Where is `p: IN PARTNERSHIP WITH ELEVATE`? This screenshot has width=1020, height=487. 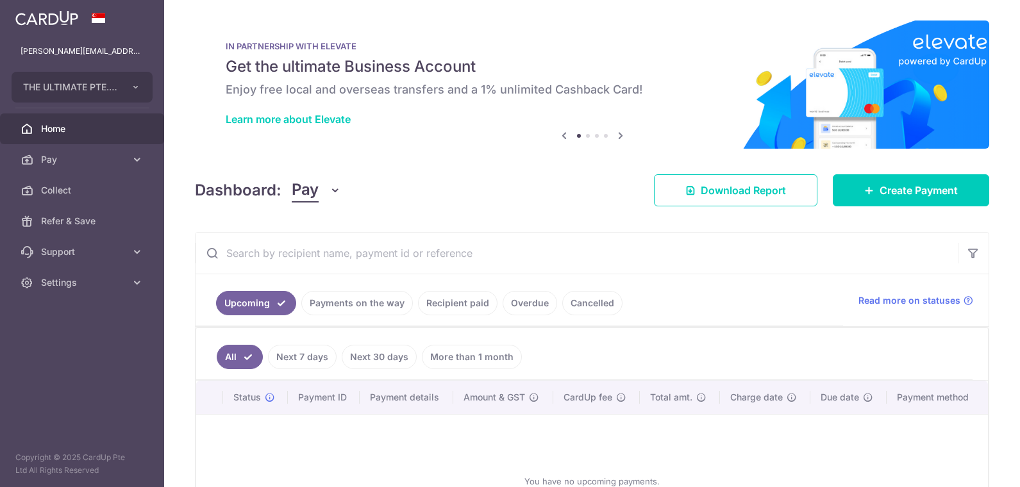
p: IN PARTNERSHIP WITH ELEVATE is located at coordinates (591, 46).